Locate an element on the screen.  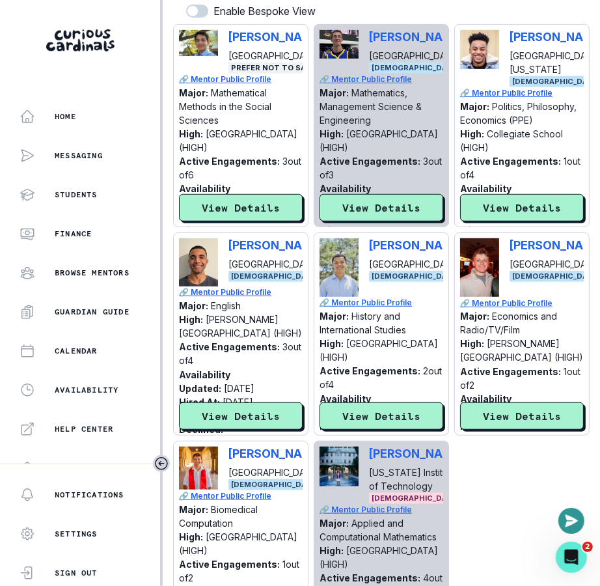
p: Enable Bespoke View is located at coordinates (264, 11).